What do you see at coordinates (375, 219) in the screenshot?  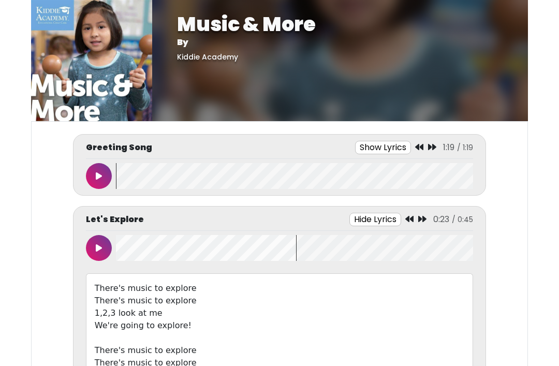 I see `button: Hide Lyrics` at bounding box center [375, 219].